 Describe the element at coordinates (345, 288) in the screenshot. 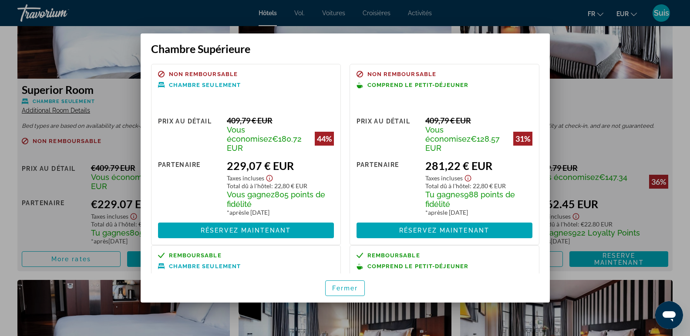

I see `font: Fermer` at that location.